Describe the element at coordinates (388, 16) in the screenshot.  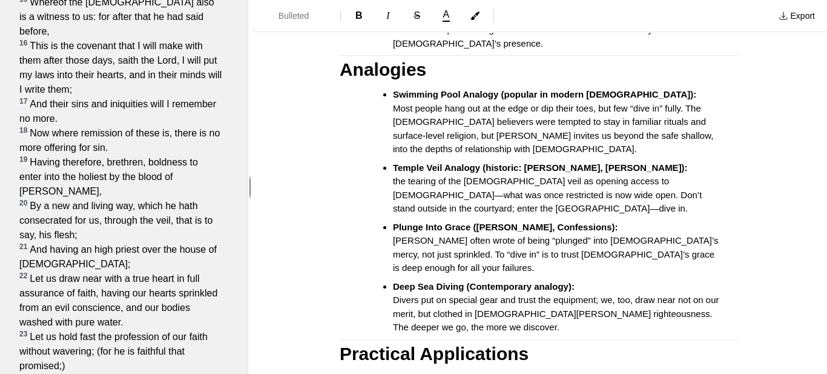
I see `button: Format Italics` at that location.